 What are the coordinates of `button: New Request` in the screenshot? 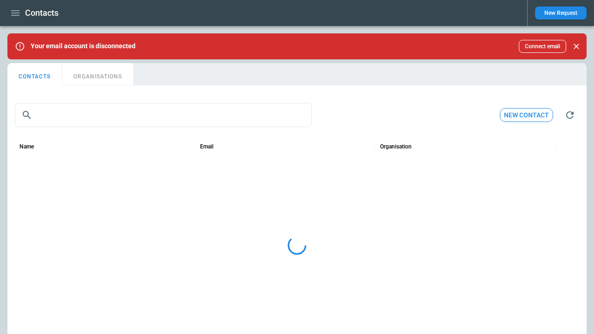 It's located at (561, 13).